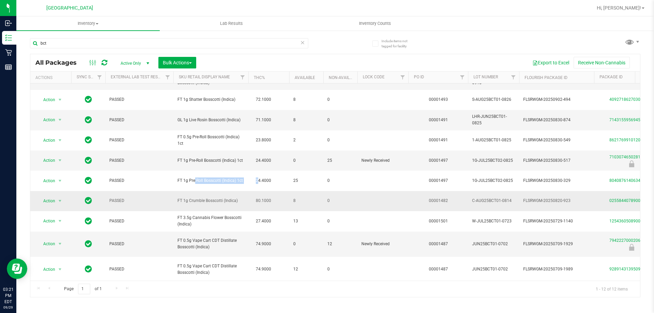  What do you see at coordinates (204, 77) in the screenshot?
I see `a: Sku Retail Display Name` at bounding box center [204, 77].